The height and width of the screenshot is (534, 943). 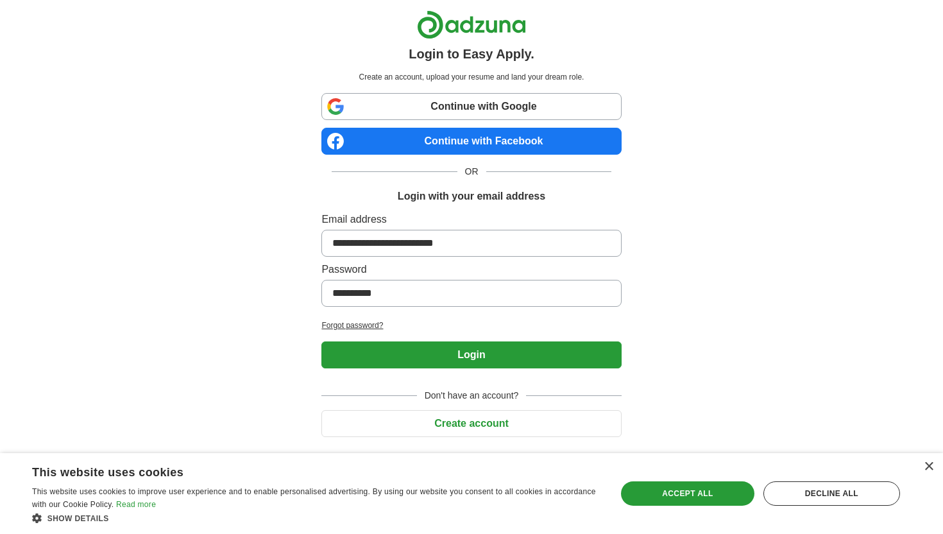 What do you see at coordinates (471, 355) in the screenshot?
I see `button: Login` at bounding box center [471, 355].